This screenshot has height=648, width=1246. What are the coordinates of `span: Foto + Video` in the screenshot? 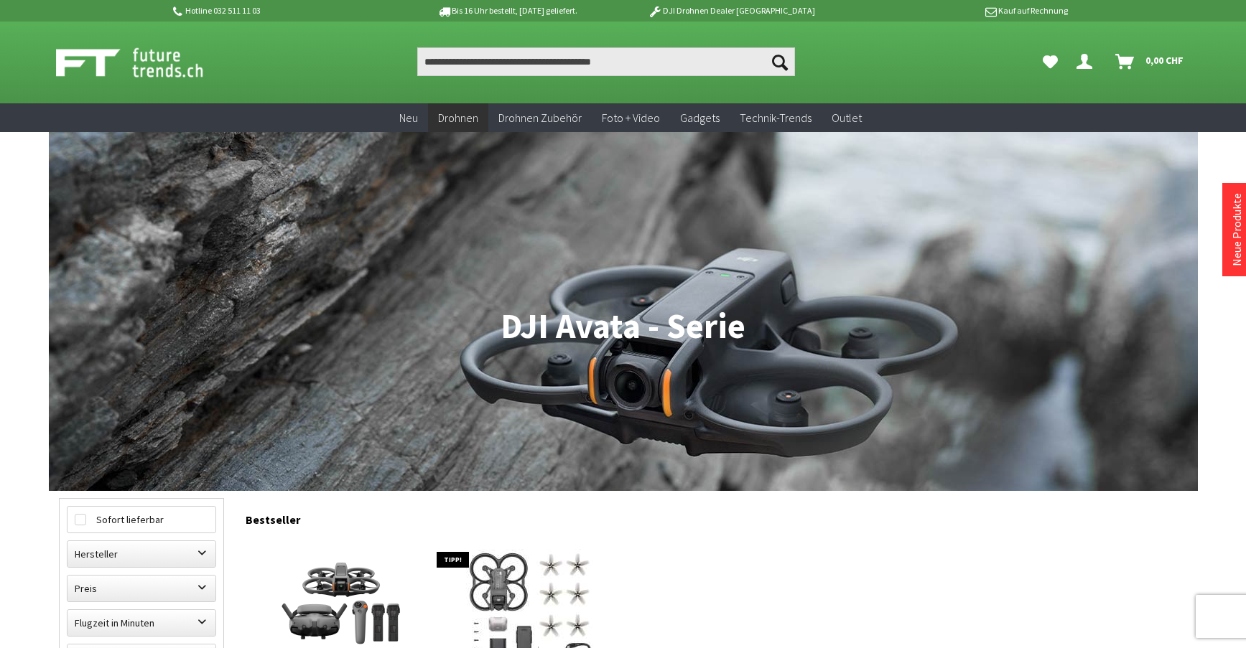 It's located at (630, 118).